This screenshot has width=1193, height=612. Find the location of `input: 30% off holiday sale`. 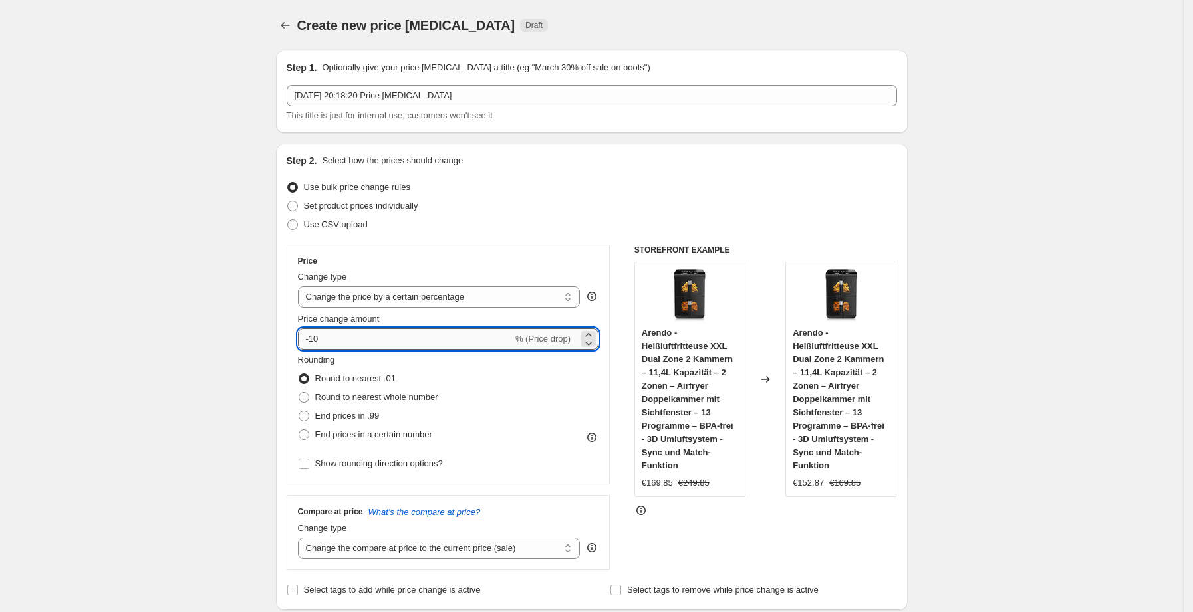

input: 30% off holiday sale is located at coordinates (592, 96).